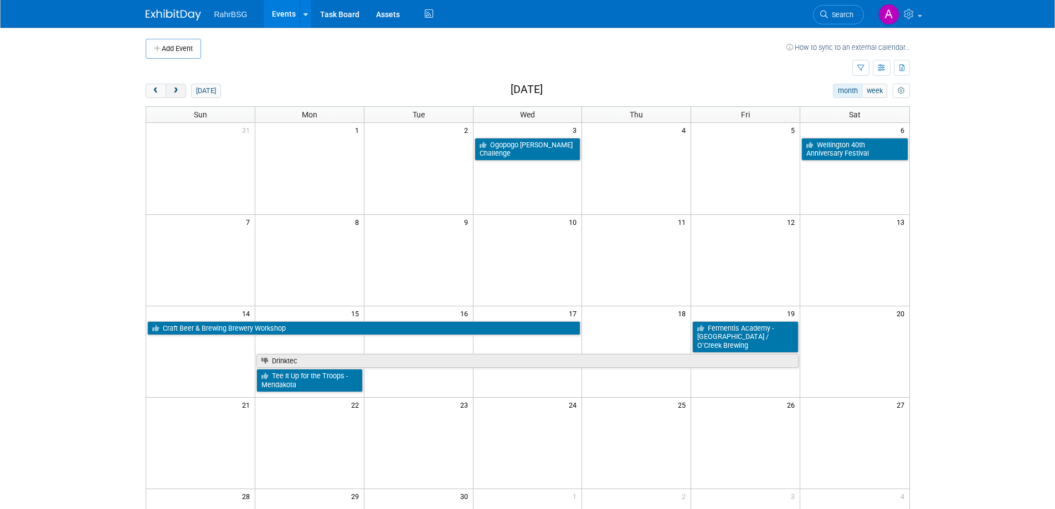  I want to click on a: Search, so click(838, 14).